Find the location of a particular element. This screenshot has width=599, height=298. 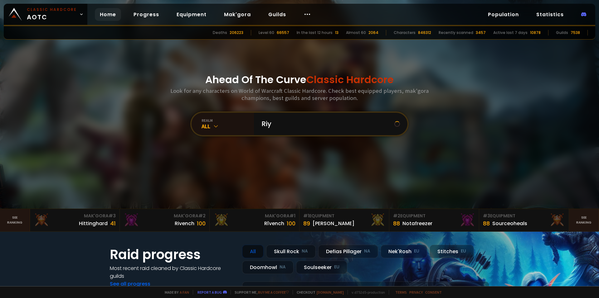

span: Checkout is located at coordinates (318, 293).